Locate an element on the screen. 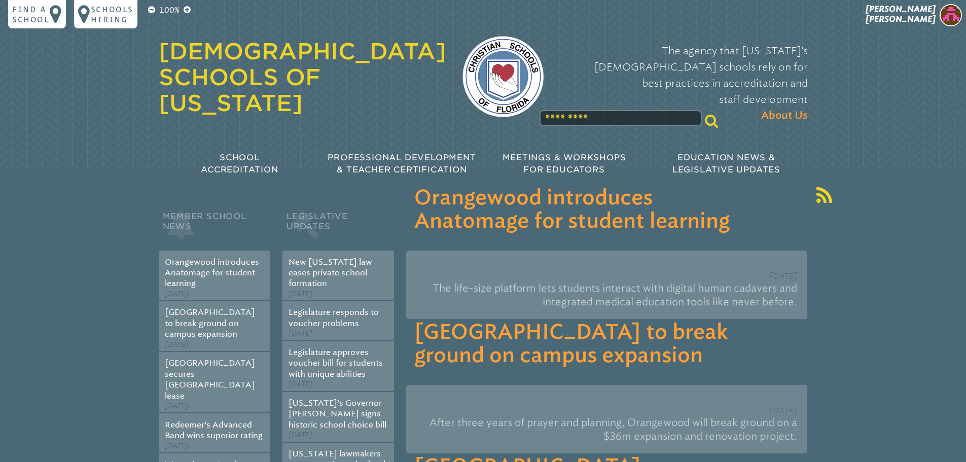 This screenshot has width=966, height=462. p: The life-size platform lets students interact with digital human cadavers and integrated medical ... is located at coordinates (607, 295).